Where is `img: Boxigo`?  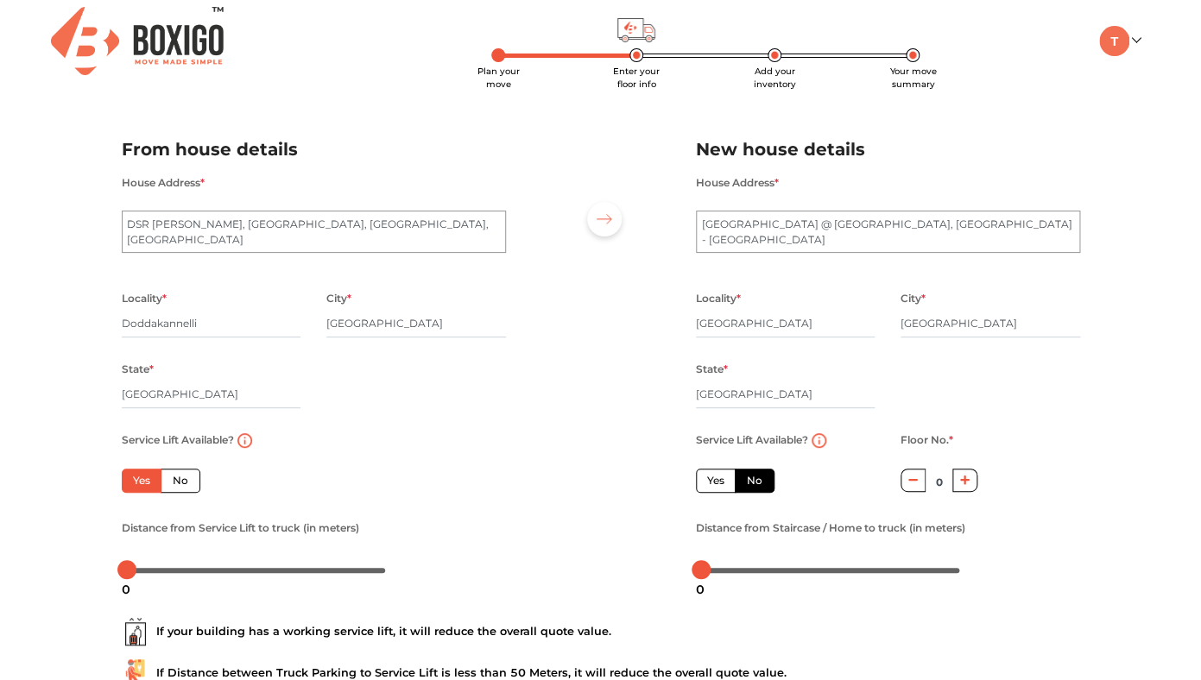
img: Boxigo is located at coordinates (137, 41).